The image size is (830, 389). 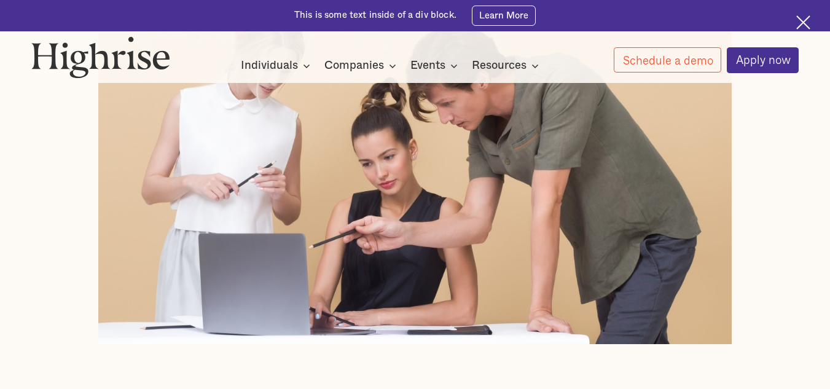 I want to click on img: Cross icon, so click(x=803, y=22).